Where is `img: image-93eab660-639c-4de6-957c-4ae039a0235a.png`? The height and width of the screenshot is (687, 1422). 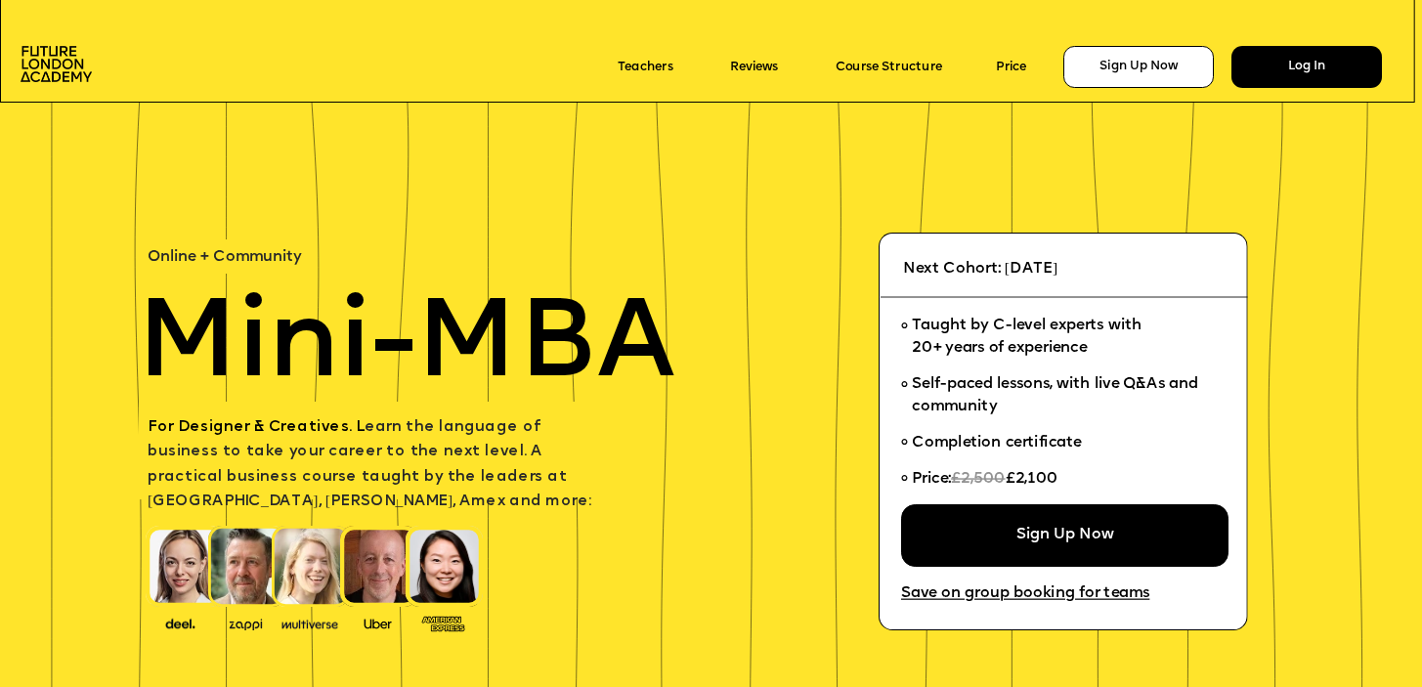 img: image-93eab660-639c-4de6-957c-4ae039a0235a.png is located at coordinates (443, 622).